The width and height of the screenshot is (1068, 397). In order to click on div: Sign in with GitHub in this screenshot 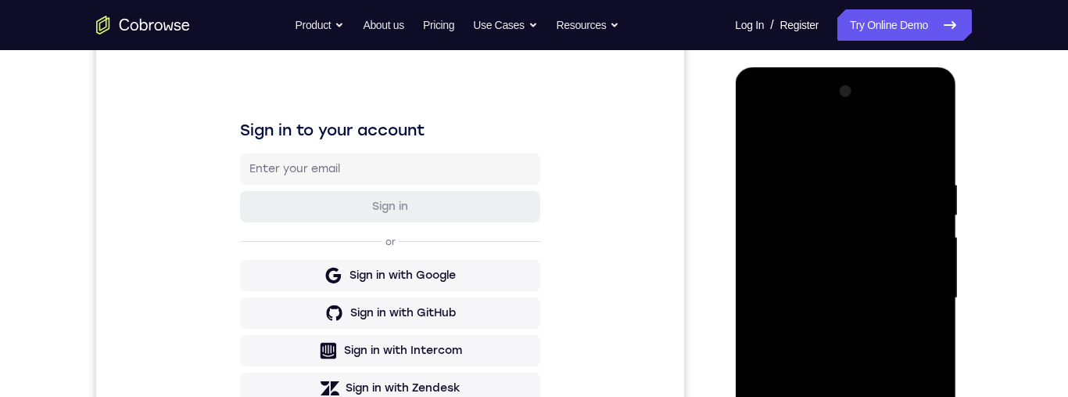, I will do `click(307, 301)`.